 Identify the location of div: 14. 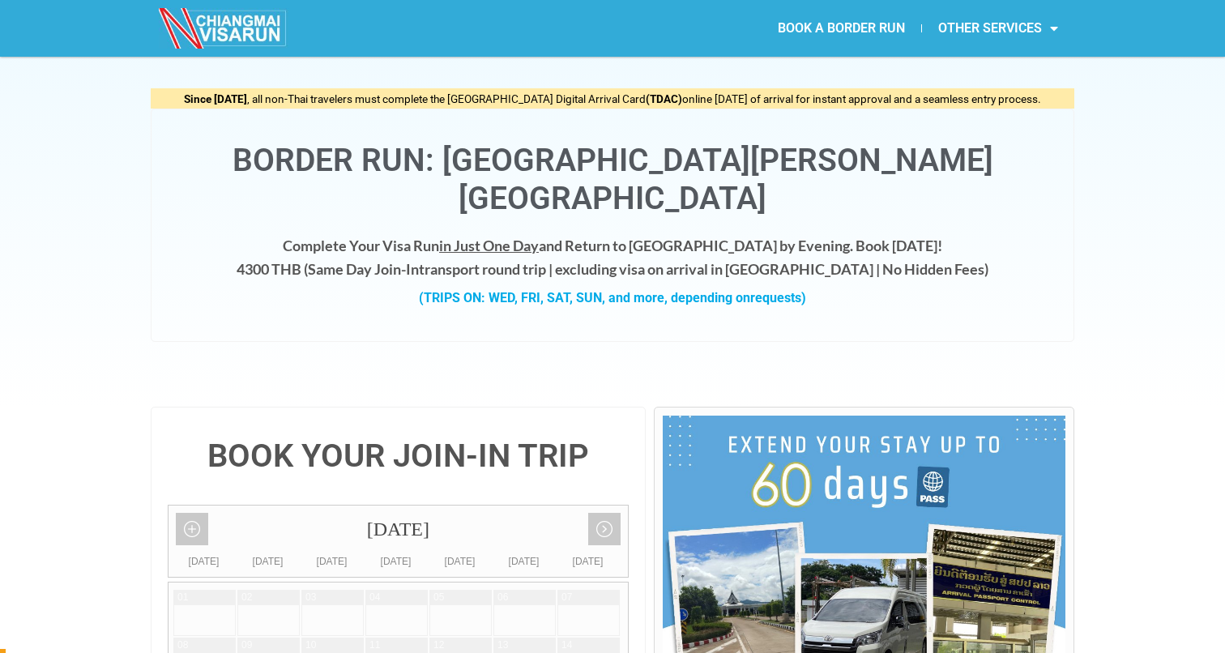
(566, 645).